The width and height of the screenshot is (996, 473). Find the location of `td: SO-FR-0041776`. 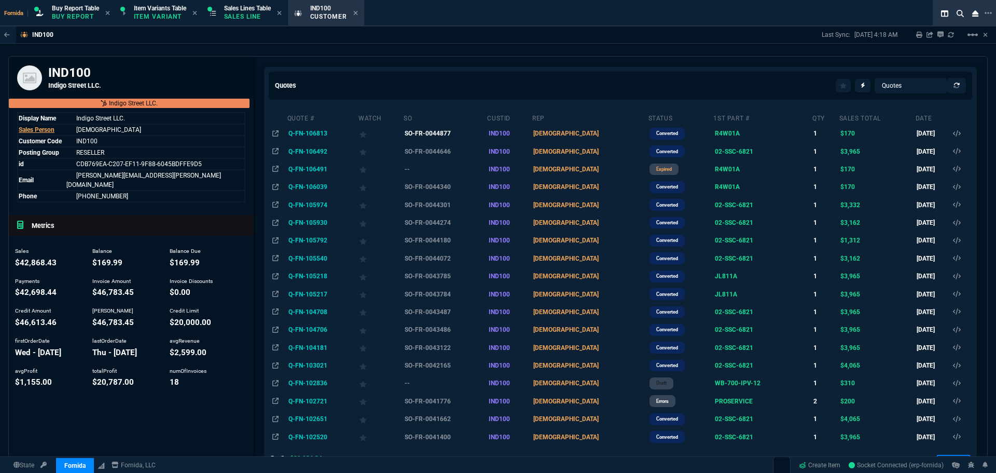

td: SO-FR-0041776 is located at coordinates (445, 401).